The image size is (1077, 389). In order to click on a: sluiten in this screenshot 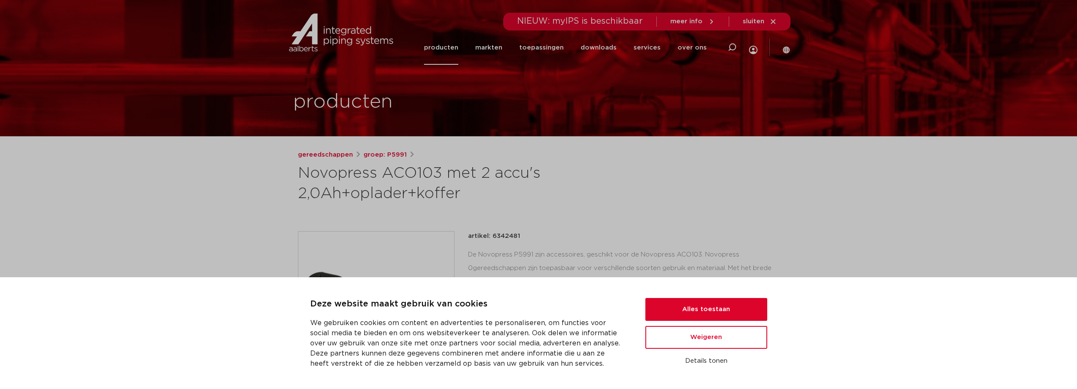, I will do `click(760, 22)`.